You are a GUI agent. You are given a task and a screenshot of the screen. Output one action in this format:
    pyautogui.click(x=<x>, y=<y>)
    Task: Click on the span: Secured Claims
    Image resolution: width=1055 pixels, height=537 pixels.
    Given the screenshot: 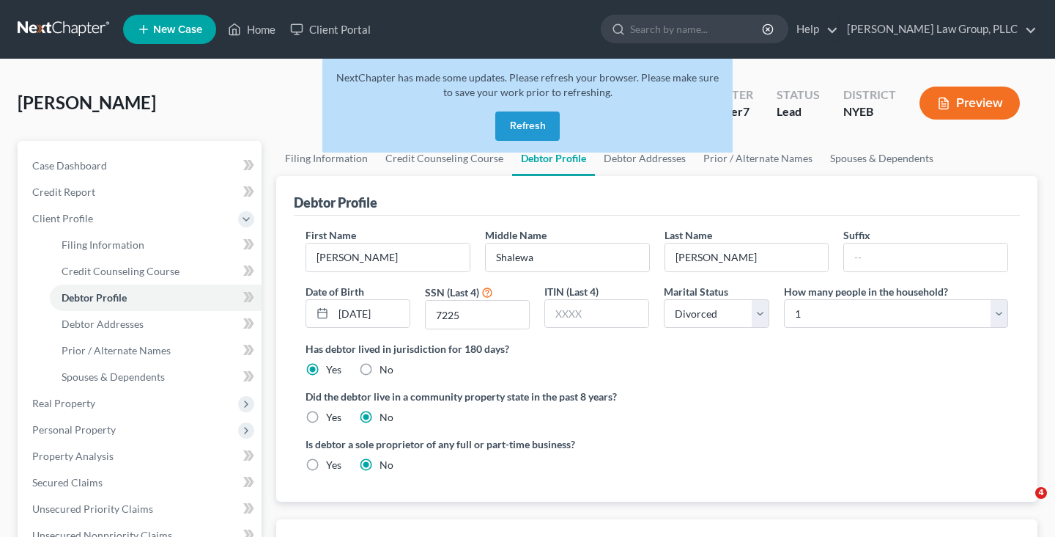 What is the action you would take?
    pyautogui.click(x=67, y=482)
    